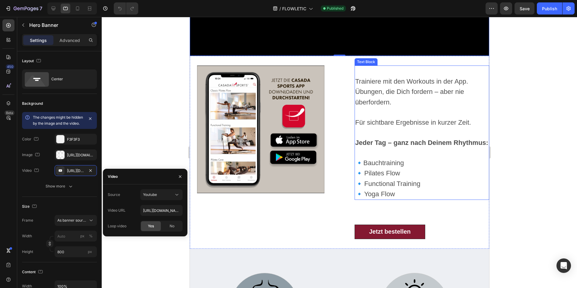 Image resolution: width=577 pixels, height=288 pixels. Describe the element at coordinates (32, 61) in the screenshot. I see `div: Layout` at that location.